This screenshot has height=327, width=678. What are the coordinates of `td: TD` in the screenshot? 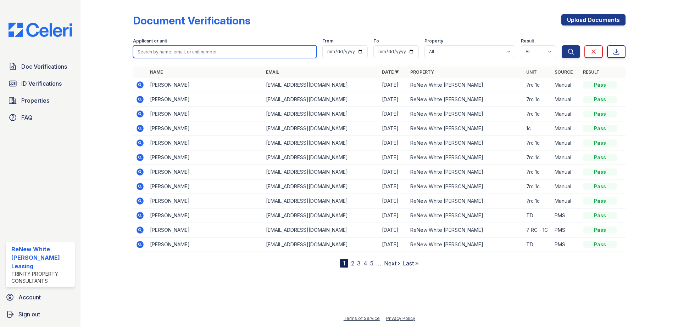 It's located at (537, 216).